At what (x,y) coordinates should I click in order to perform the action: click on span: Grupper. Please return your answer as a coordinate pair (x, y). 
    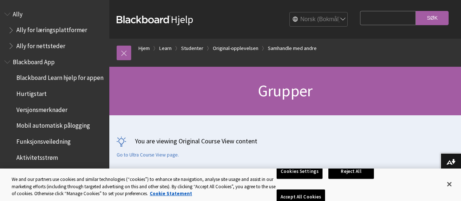
    Looking at the image, I should click on (285, 90).